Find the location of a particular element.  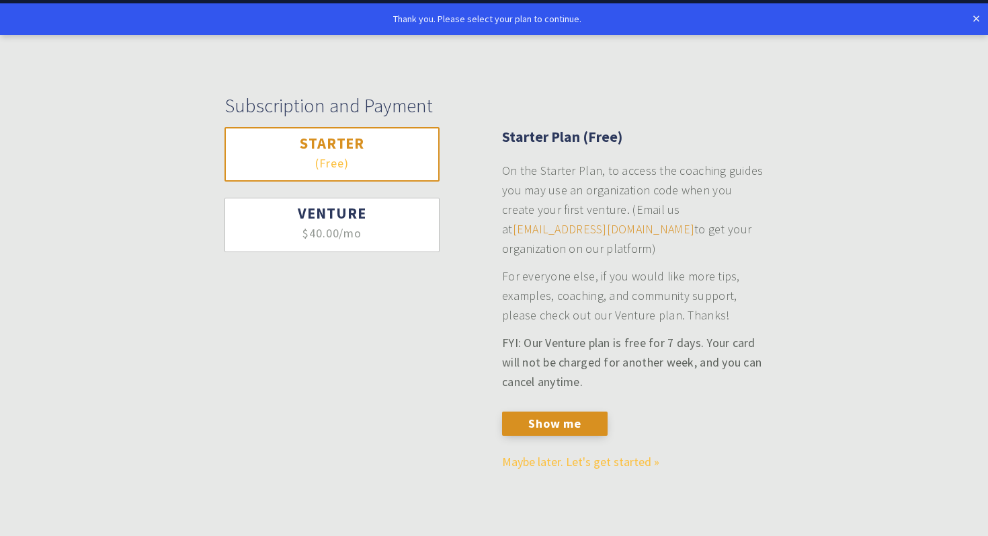

button: Show me is located at coordinates (554, 423).